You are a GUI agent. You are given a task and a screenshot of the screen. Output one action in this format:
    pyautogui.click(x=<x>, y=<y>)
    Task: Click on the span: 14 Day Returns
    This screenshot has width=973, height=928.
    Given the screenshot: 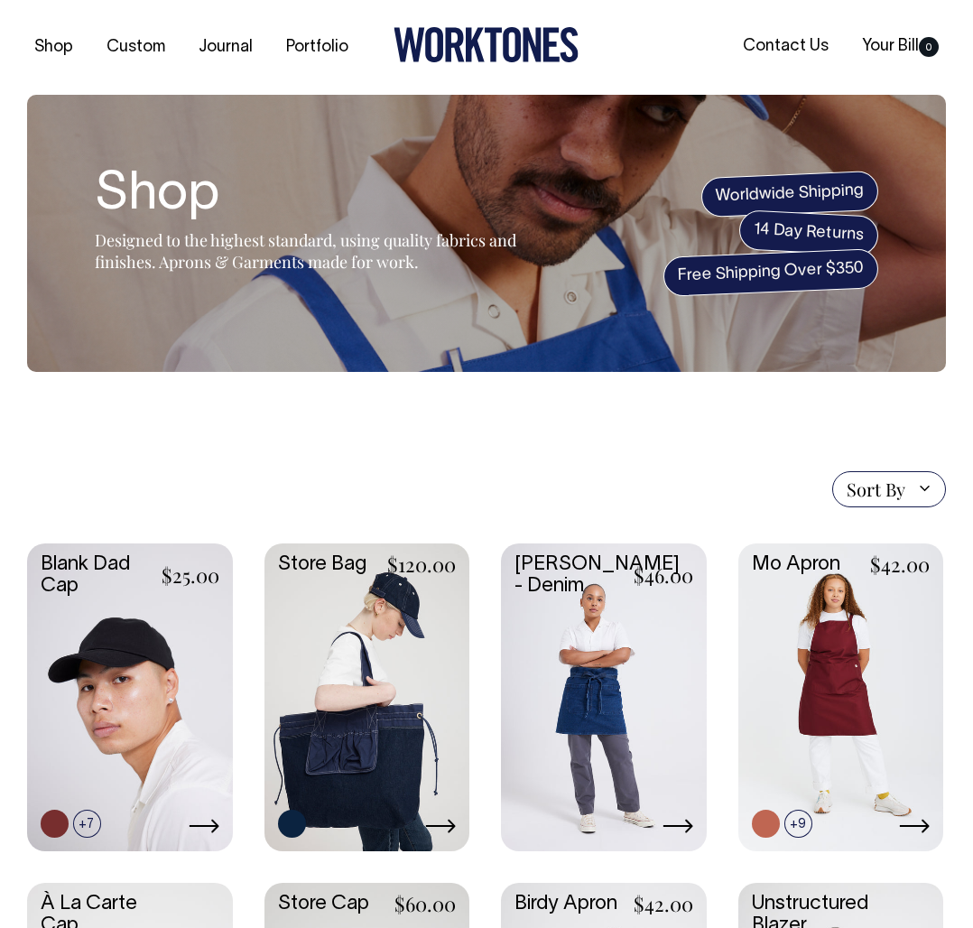 What is the action you would take?
    pyautogui.click(x=809, y=233)
    